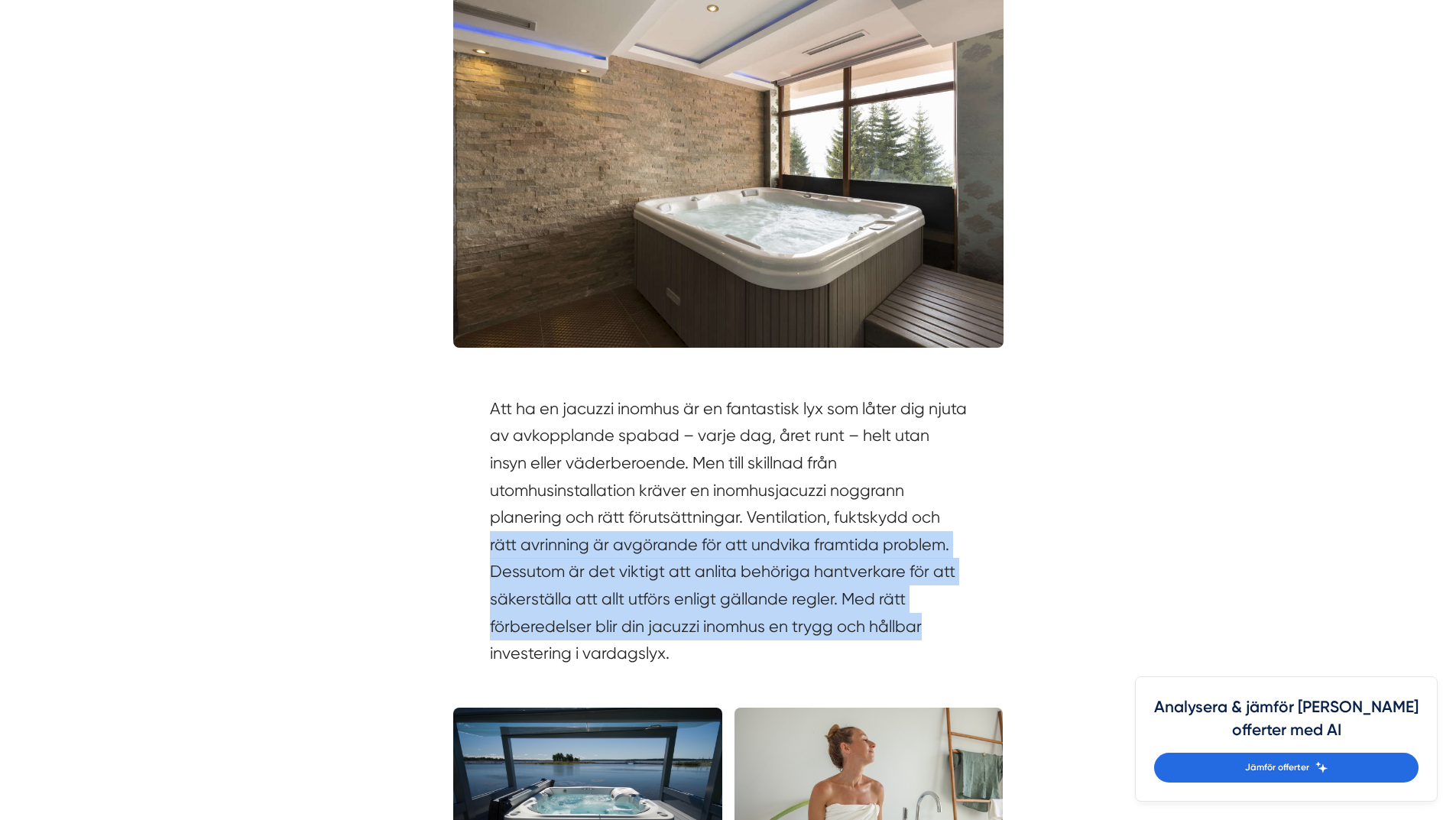 This screenshot has height=820, width=1456. What do you see at coordinates (728, 535) in the screenshot?
I see `section: Att ha en jacuzzi inomhus är en fantastisk lyx som låter dig njuta av avkopplande spabad – varje ...` at bounding box center [728, 535].